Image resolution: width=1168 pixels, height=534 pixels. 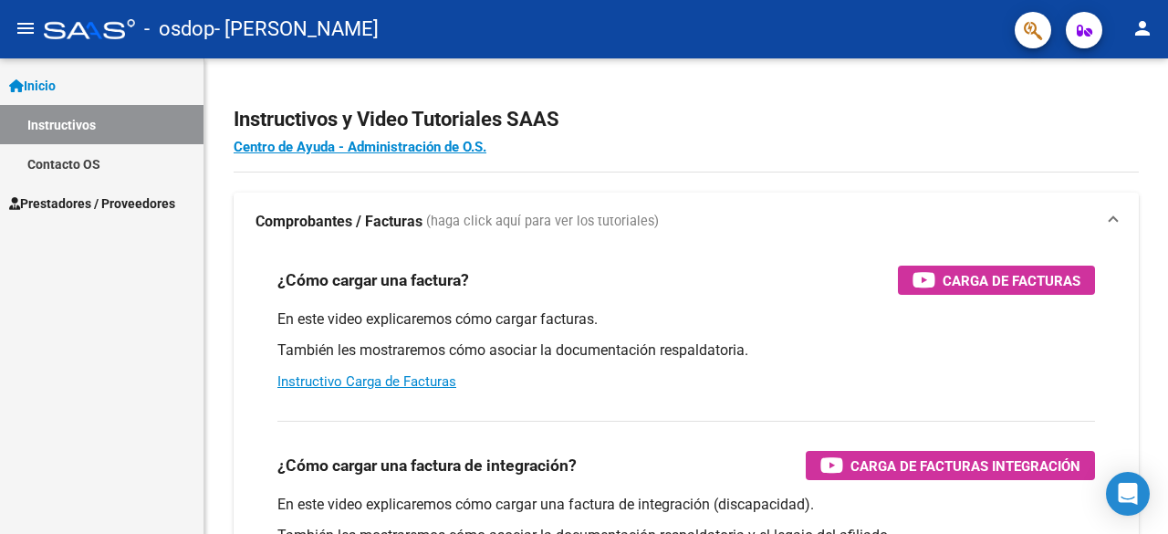 I want to click on mat-icon: menu, so click(x=26, y=28).